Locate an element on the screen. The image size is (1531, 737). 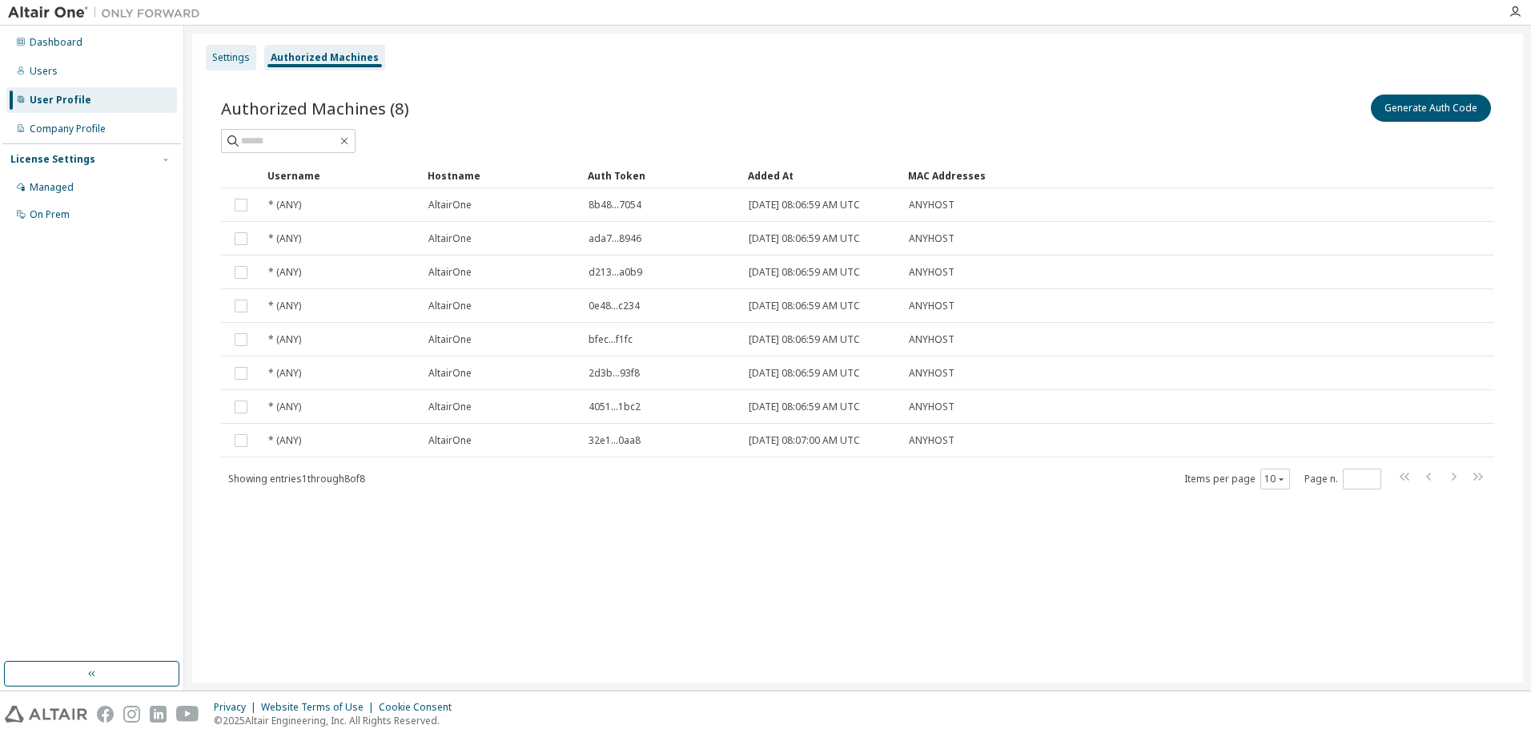
div: Username is located at coordinates (341, 175).